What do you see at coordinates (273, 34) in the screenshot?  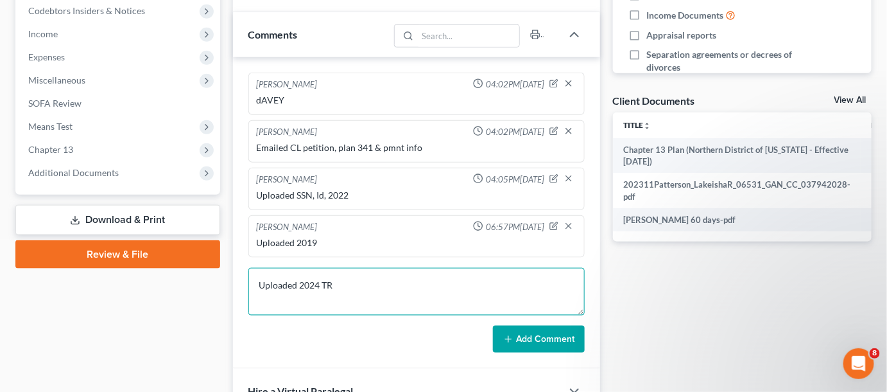 I see `span: Comments` at bounding box center [273, 34].